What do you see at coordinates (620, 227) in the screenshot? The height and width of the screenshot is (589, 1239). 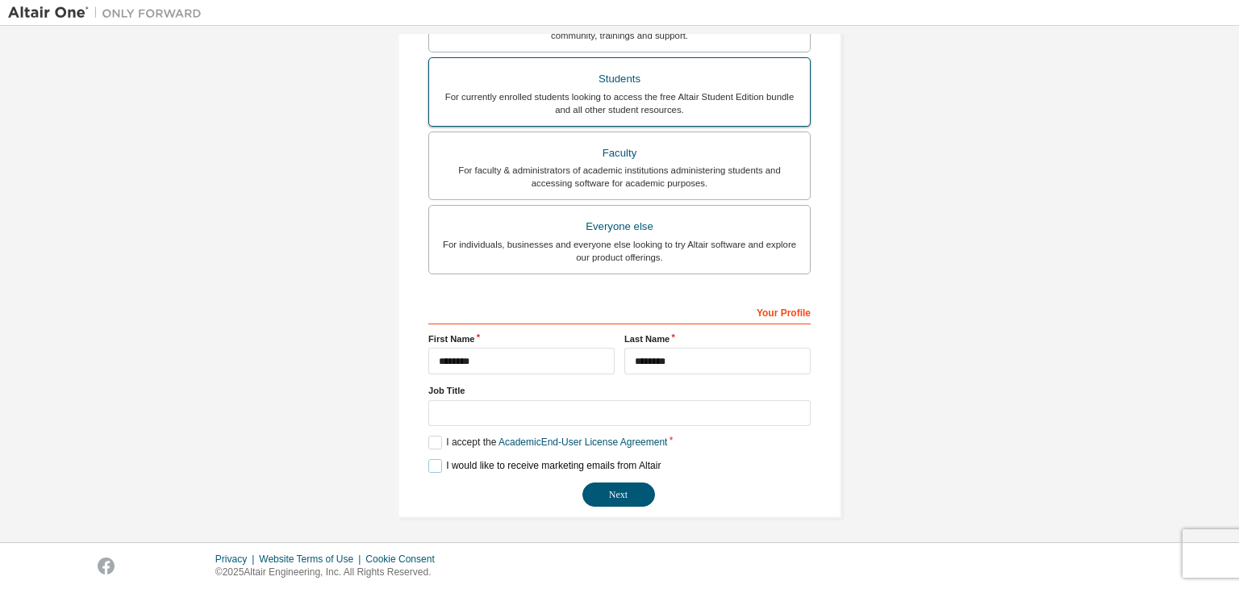 I see `div: Everyone else` at bounding box center [620, 227].